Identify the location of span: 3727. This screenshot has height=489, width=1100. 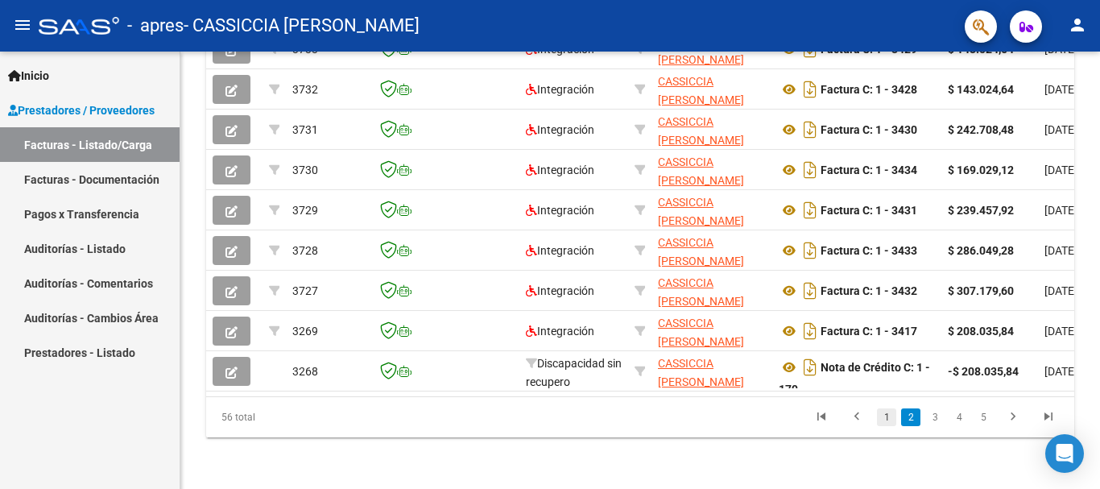
(305, 291).